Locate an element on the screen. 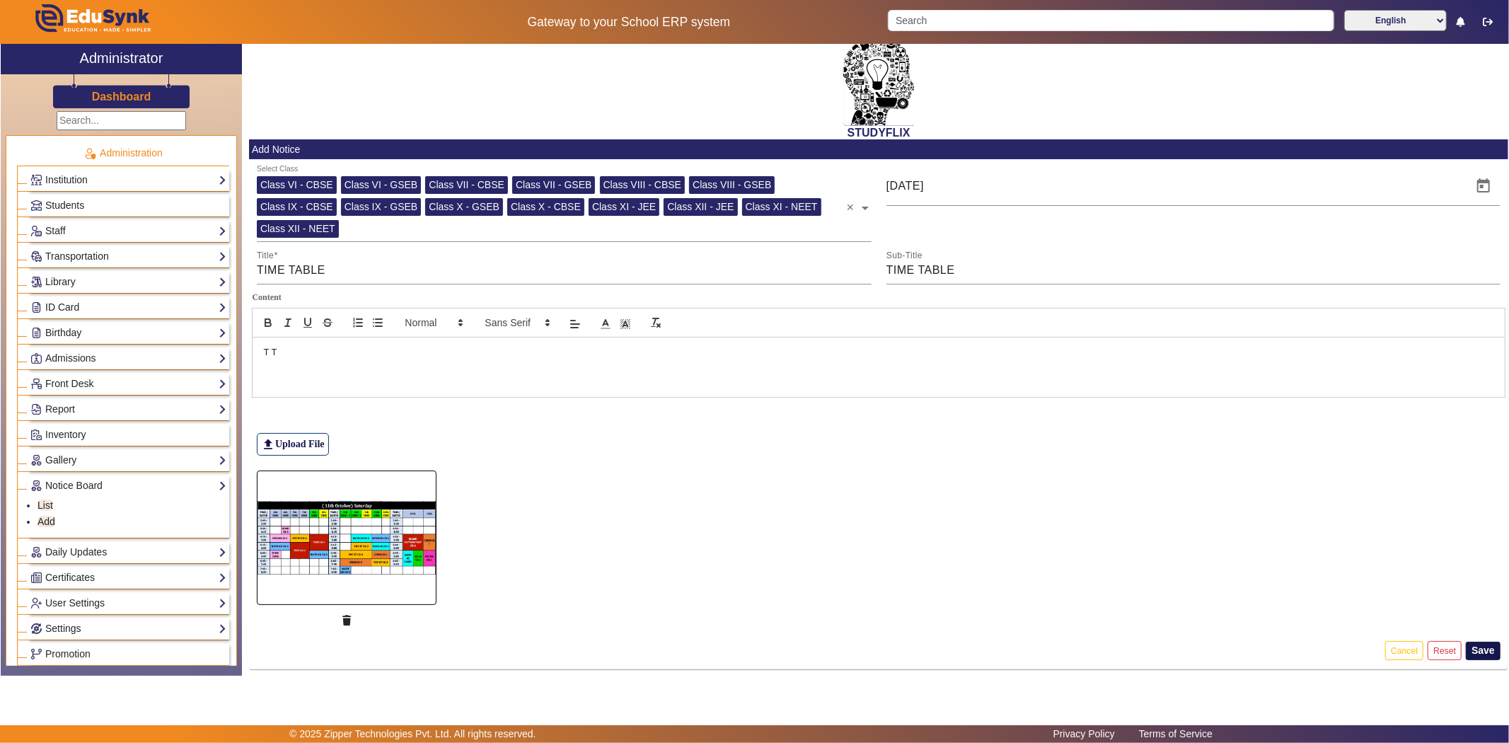 The image size is (1509, 743). div: Class XII - NEET is located at coordinates (298, 228).